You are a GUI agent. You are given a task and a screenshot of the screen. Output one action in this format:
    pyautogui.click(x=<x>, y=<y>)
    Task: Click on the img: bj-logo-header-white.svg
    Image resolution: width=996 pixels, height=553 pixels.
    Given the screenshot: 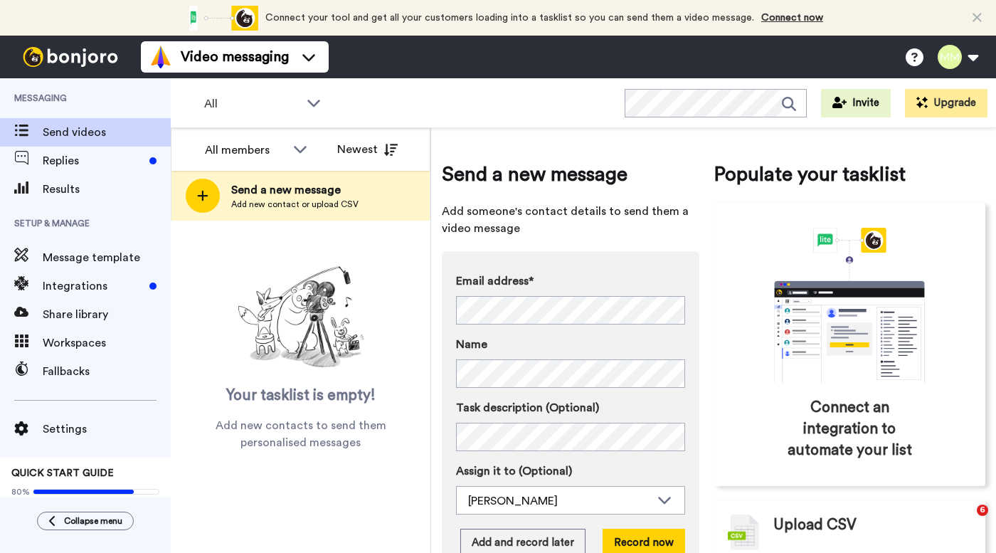 What is the action you would take?
    pyautogui.click(x=70, y=57)
    